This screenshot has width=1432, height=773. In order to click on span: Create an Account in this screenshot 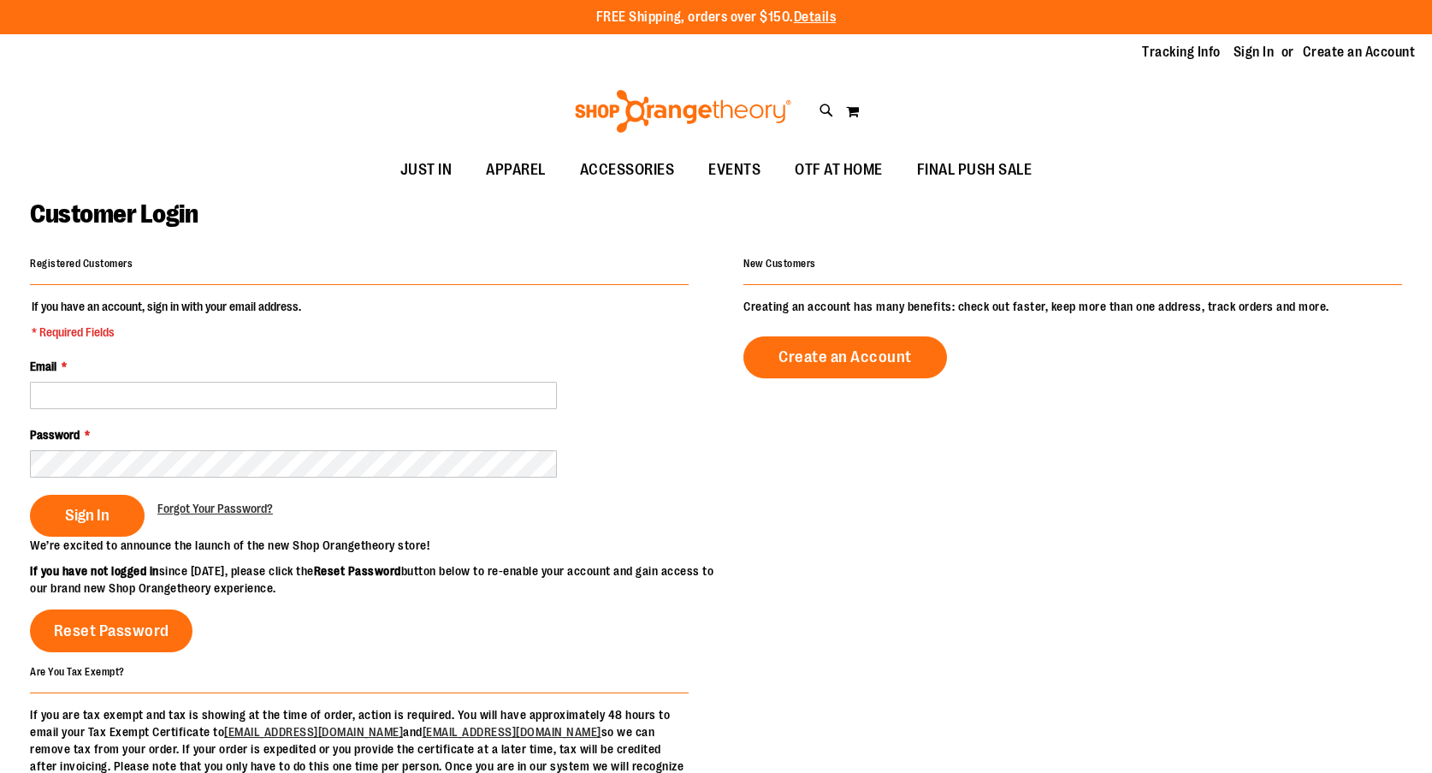, I will do `click(845, 357)`.